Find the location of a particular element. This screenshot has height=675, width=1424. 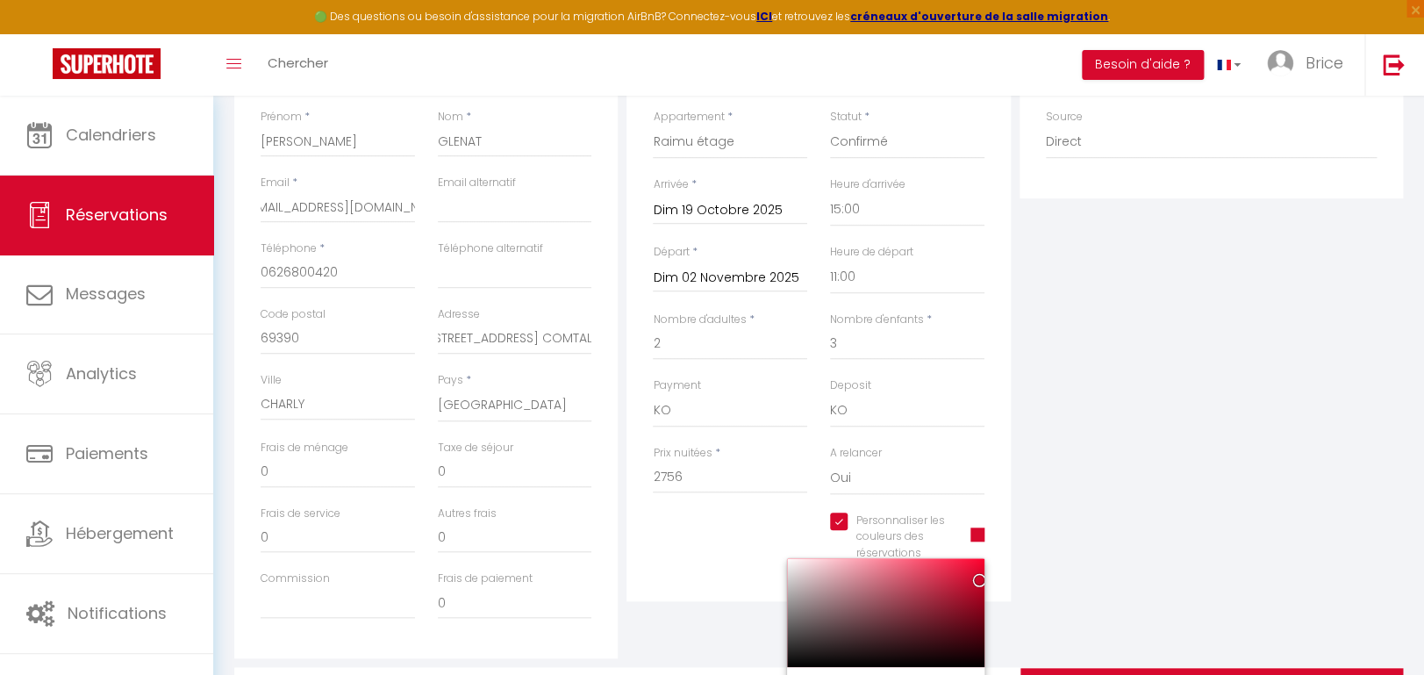

label: Payment is located at coordinates (676, 385).